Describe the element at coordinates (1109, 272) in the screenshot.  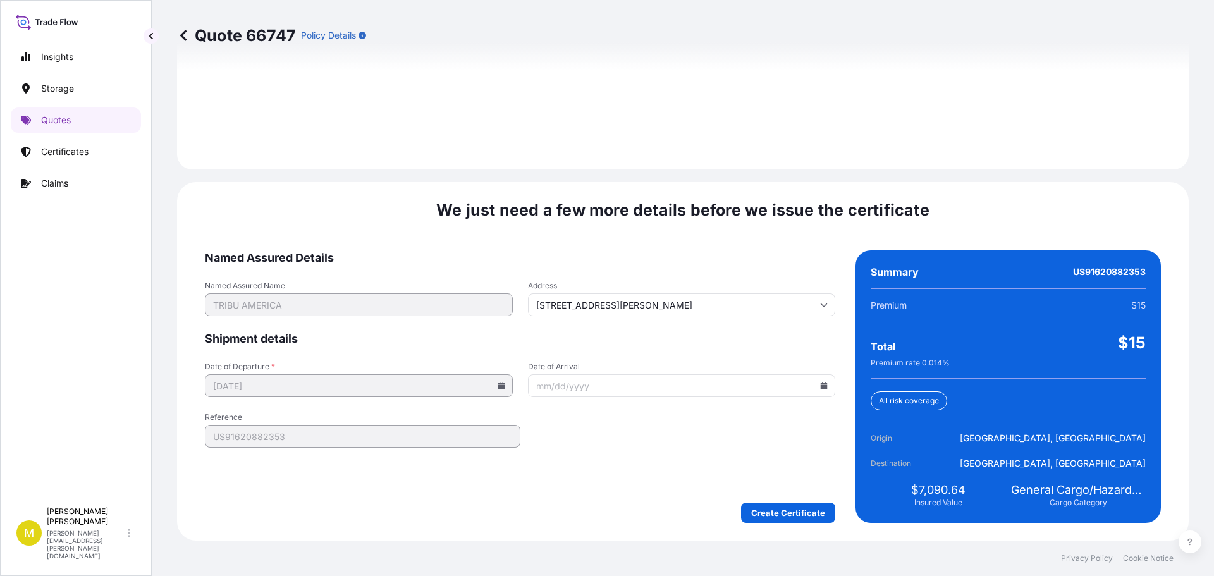
I see `span: US91620882353` at that location.